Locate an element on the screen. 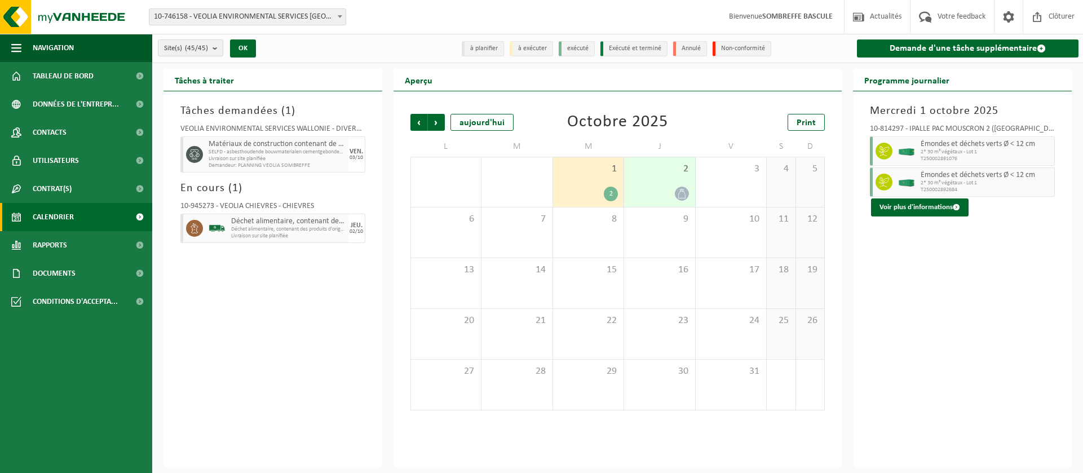 This screenshot has width=1083, height=473. span: 7 is located at coordinates (517, 219).